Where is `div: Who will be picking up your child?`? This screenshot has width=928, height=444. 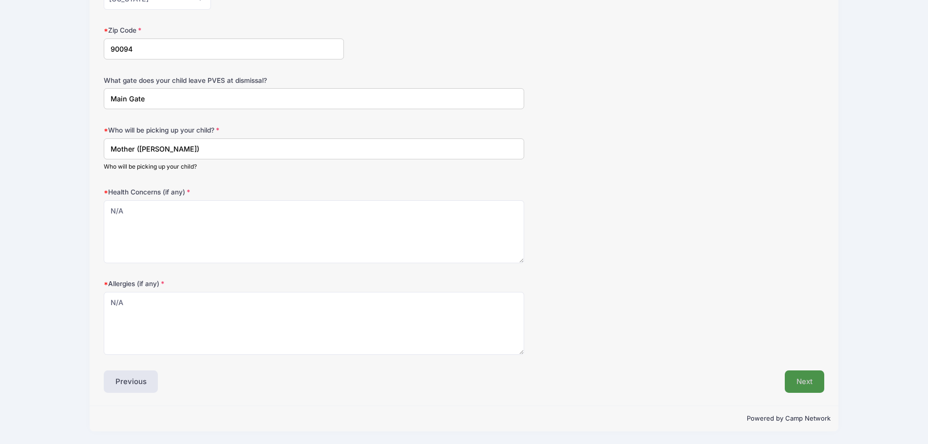 div: Who will be picking up your child? is located at coordinates (314, 167).